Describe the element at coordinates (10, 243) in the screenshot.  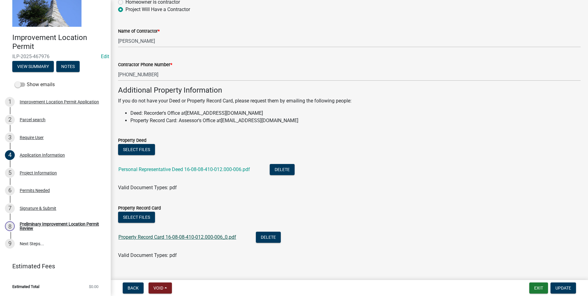
I see `div: 9` at that location.